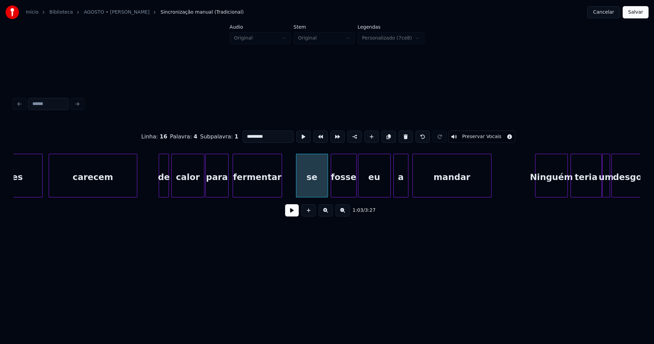  Describe the element at coordinates (32, 12) in the screenshot. I see `a: Início` at that location.